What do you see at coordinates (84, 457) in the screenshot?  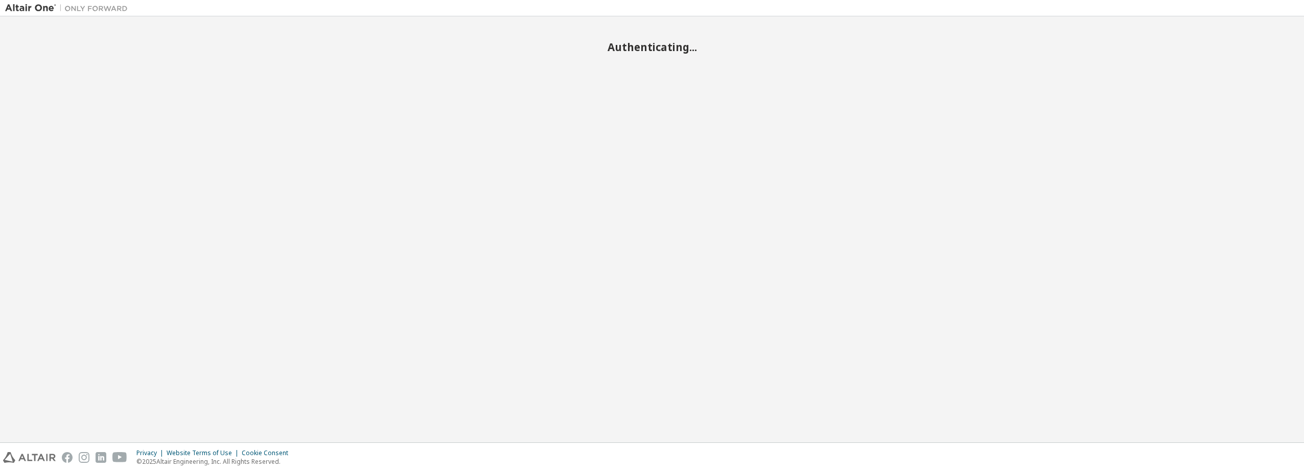 I see `img: instagram.svg` at bounding box center [84, 457].